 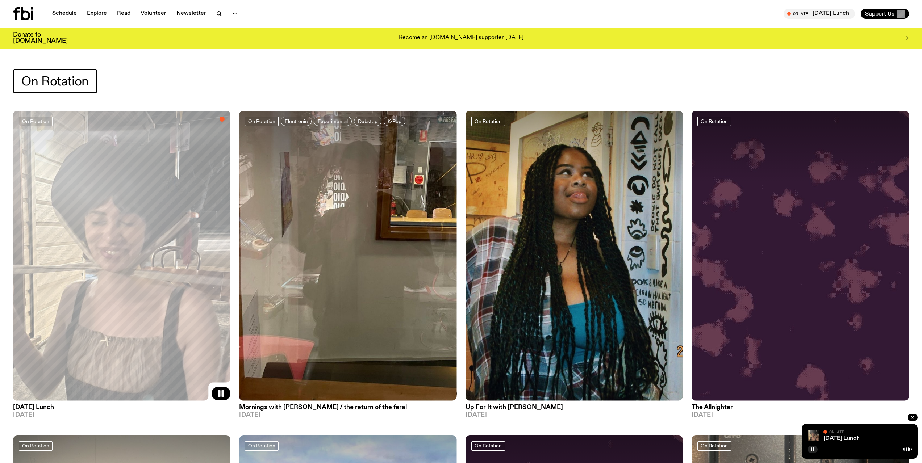 I want to click on span: Experimental, so click(x=333, y=121).